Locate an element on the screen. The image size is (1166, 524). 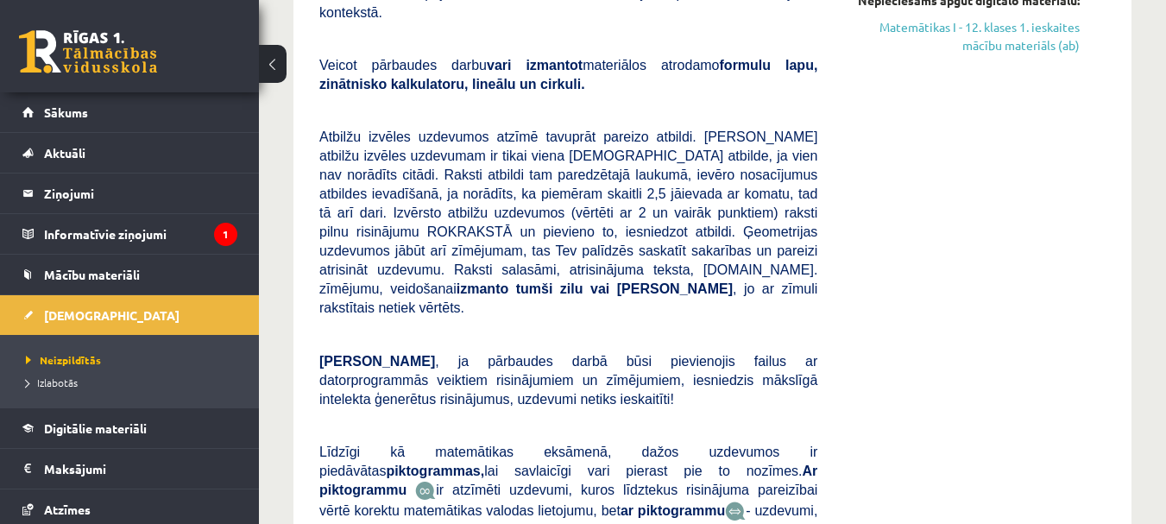
span: Sākums is located at coordinates (66, 112).